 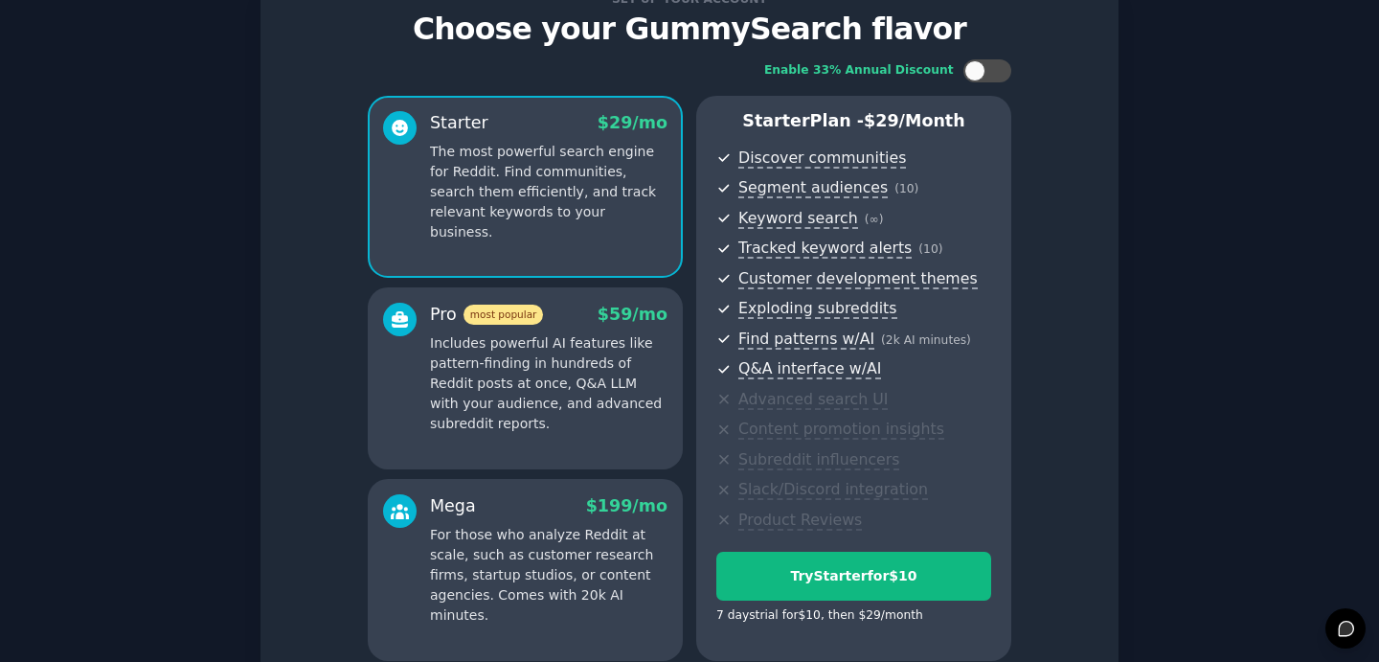 What do you see at coordinates (853, 575) in the screenshot?
I see `div: Try Starter for $10` at bounding box center [853, 575].